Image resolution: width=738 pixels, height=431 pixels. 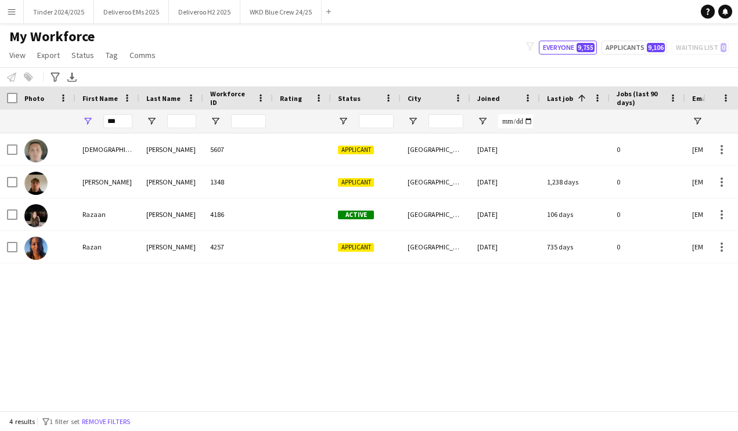 What do you see at coordinates (634, 48) in the screenshot?
I see `button: Applicants9,106` at bounding box center [634, 48].